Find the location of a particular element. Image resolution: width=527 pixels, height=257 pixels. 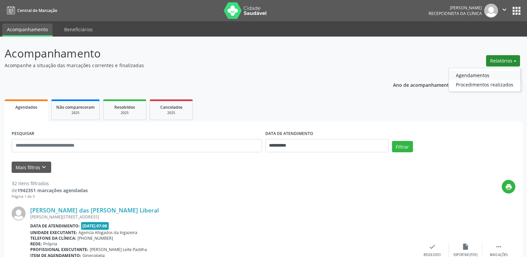

span: Própria is located at coordinates (50, 244).